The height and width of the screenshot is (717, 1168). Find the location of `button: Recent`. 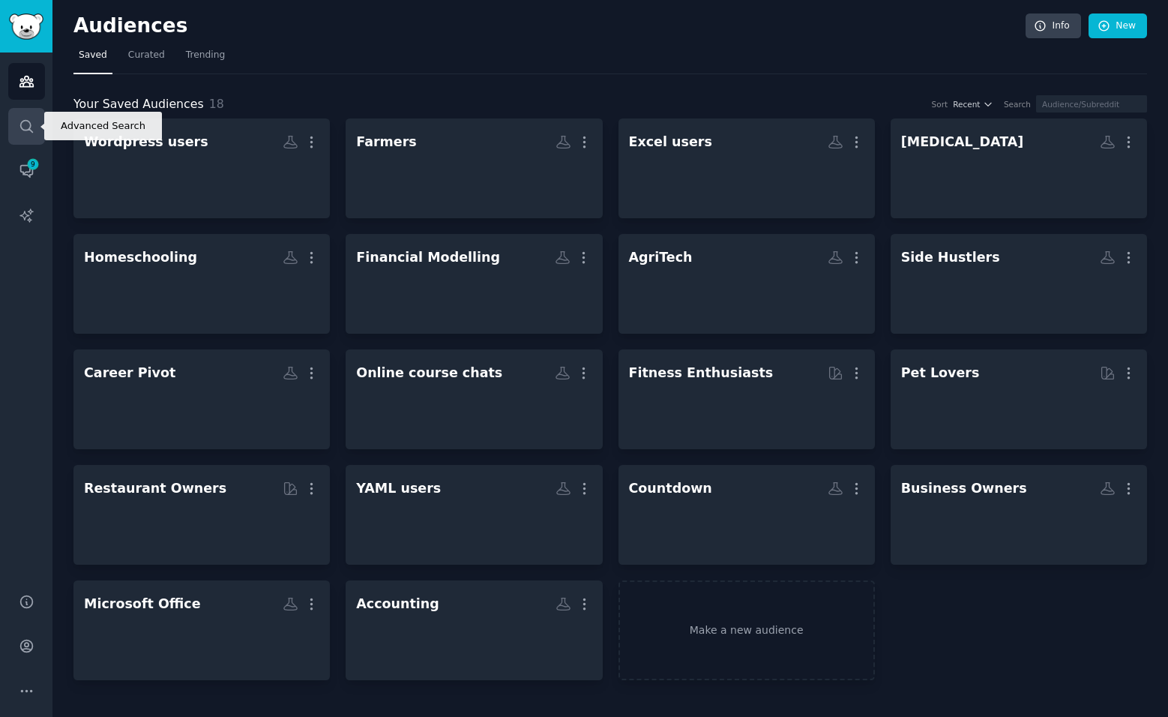

button: Recent is located at coordinates (973, 104).